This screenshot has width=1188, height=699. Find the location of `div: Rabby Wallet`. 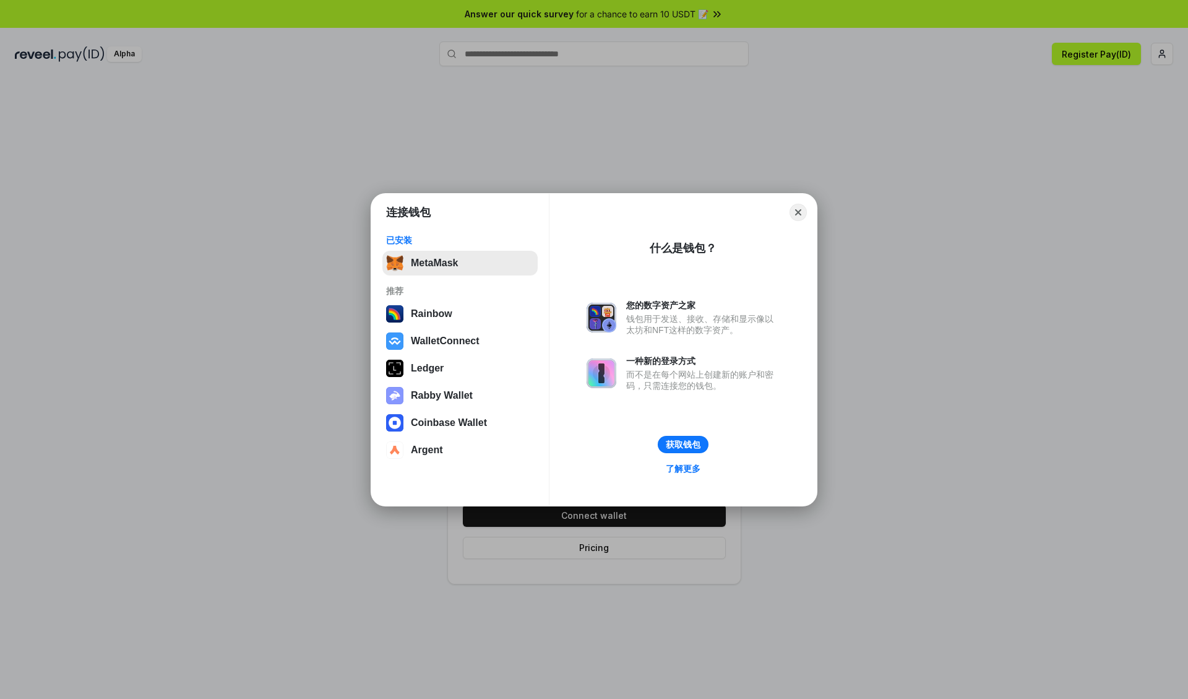

div: Rabby Wallet is located at coordinates (442, 395).